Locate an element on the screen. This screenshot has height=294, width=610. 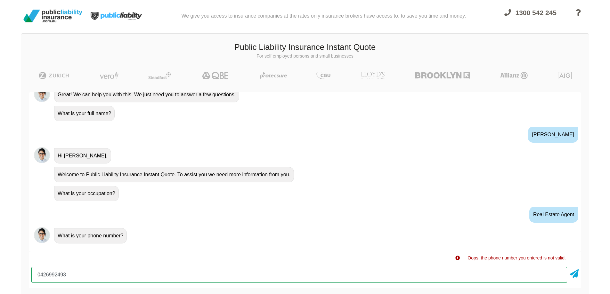
img: Public Liability Insurance is located at coordinates (53, 16).